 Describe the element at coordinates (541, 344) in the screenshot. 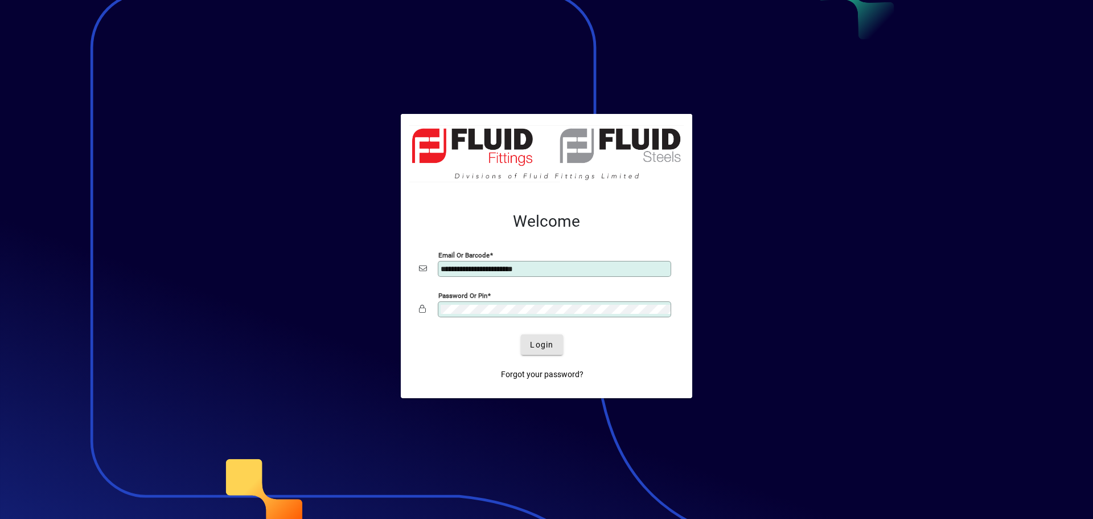

I see `span: Login` at that location.